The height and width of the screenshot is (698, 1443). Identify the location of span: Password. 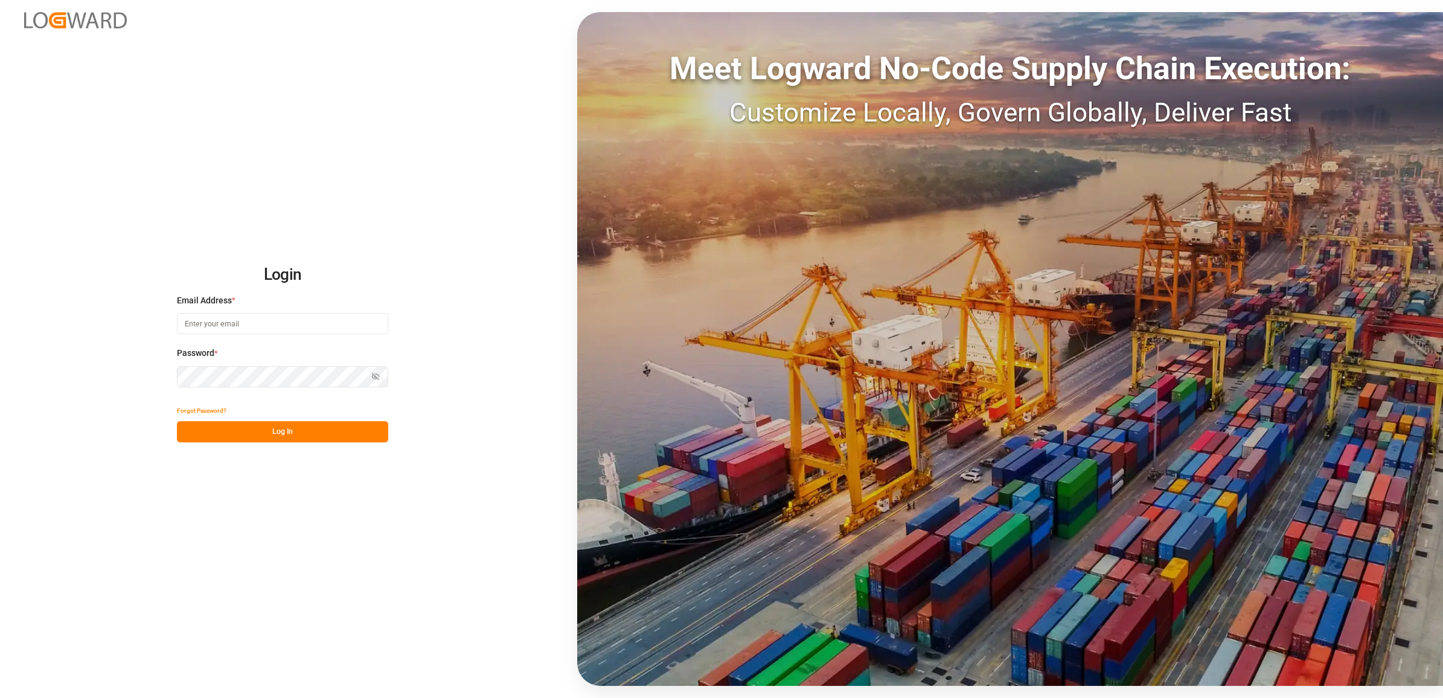
(196, 353).